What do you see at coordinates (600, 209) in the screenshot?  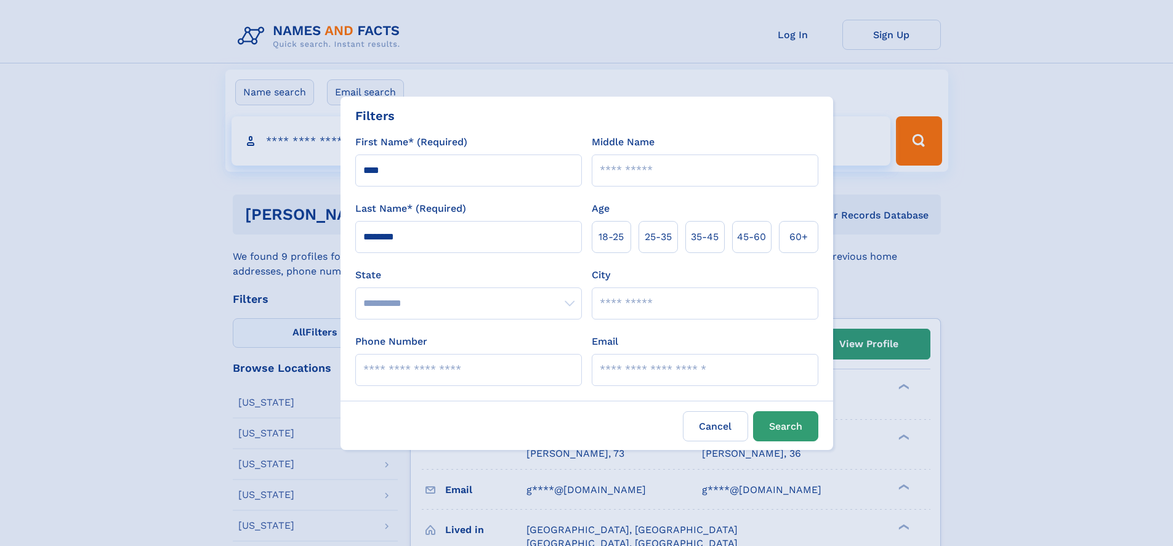 I see `label: Age` at bounding box center [600, 209].